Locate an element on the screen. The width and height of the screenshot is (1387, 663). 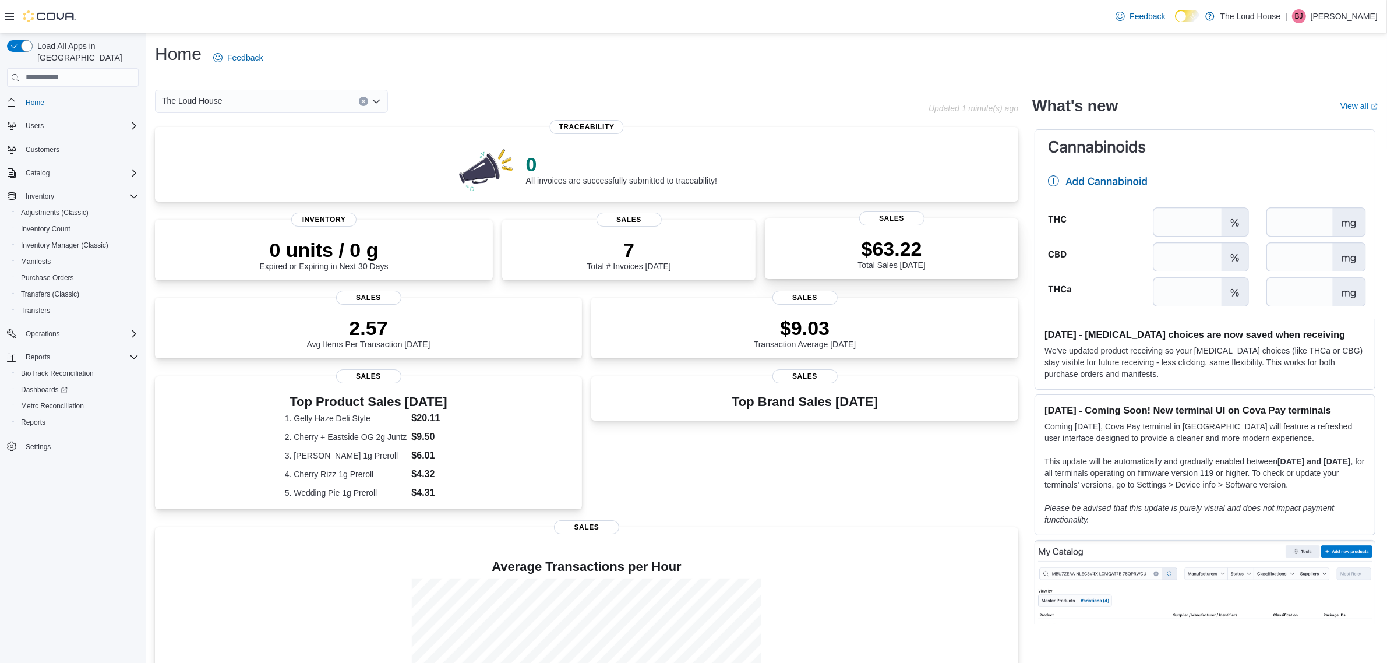
p: 7 is located at coordinates (628, 250).